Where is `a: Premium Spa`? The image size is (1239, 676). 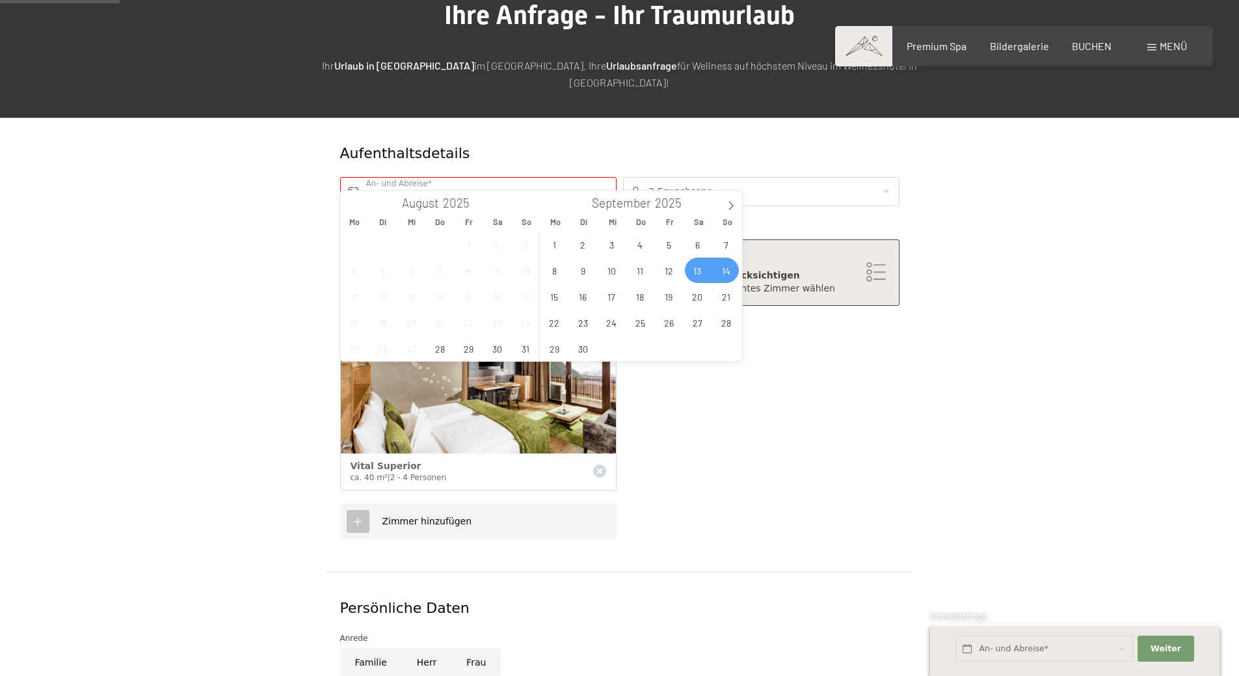
a: Premium Spa is located at coordinates (937, 46).